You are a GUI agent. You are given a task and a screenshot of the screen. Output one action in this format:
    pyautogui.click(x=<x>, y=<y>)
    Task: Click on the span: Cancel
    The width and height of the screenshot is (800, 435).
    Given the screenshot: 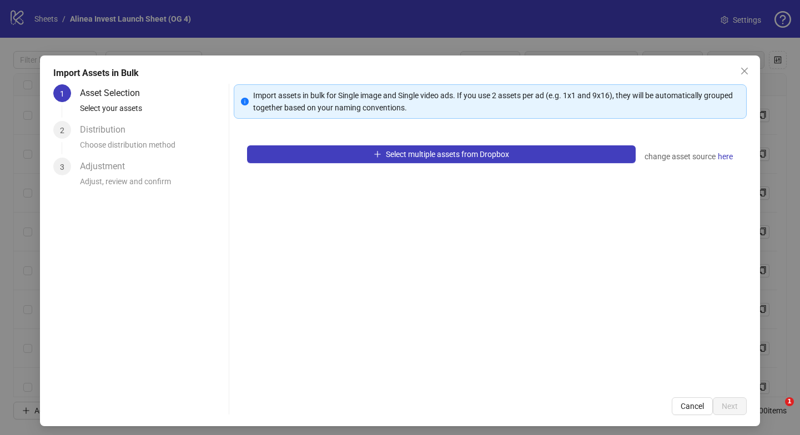 What is the action you would take?
    pyautogui.click(x=692, y=406)
    